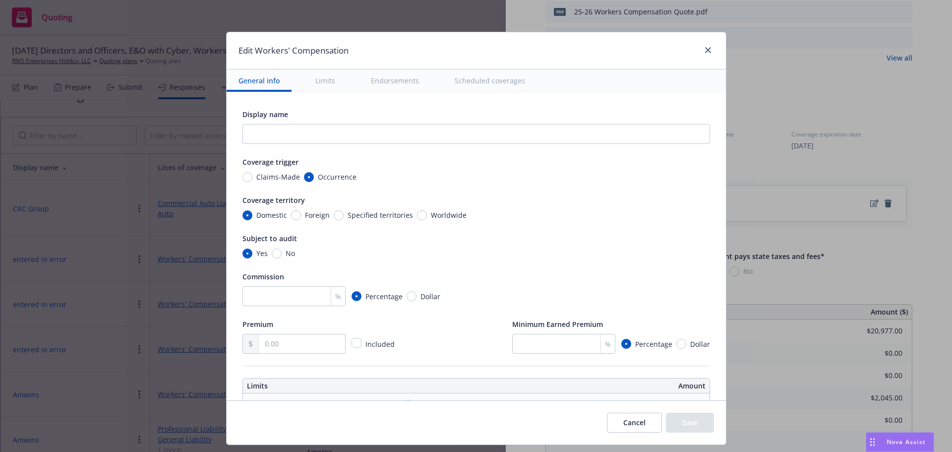  I want to click on button: Limits, so click(325, 80).